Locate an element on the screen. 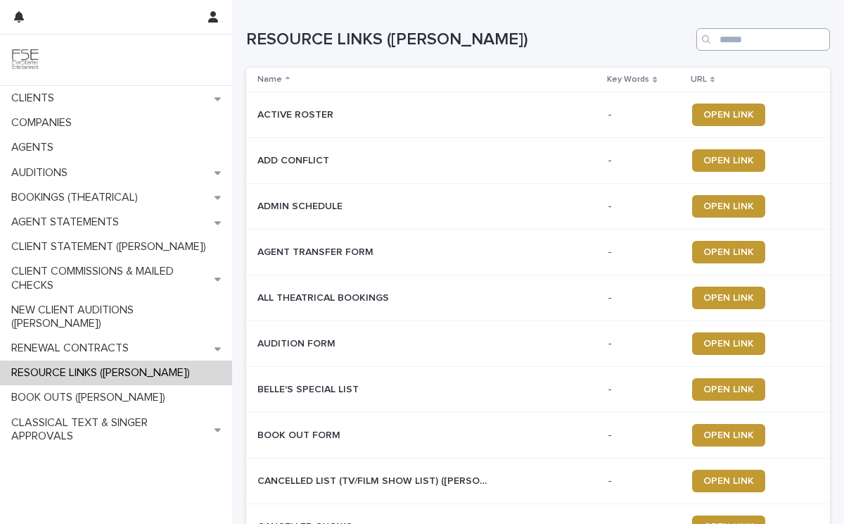  img: 9JgRvJ3ETPGCJDhvPVA5 is located at coordinates (25, 60).